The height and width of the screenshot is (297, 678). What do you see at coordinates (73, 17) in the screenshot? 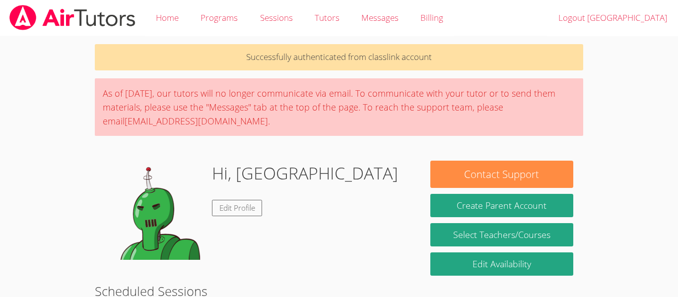
I see `img: airtutors_banner-c4298cdbf04f3fff15de1276eac7730deb9818008684d7c2e4769d2f7ddbe033.png` at bounding box center [73, 17].